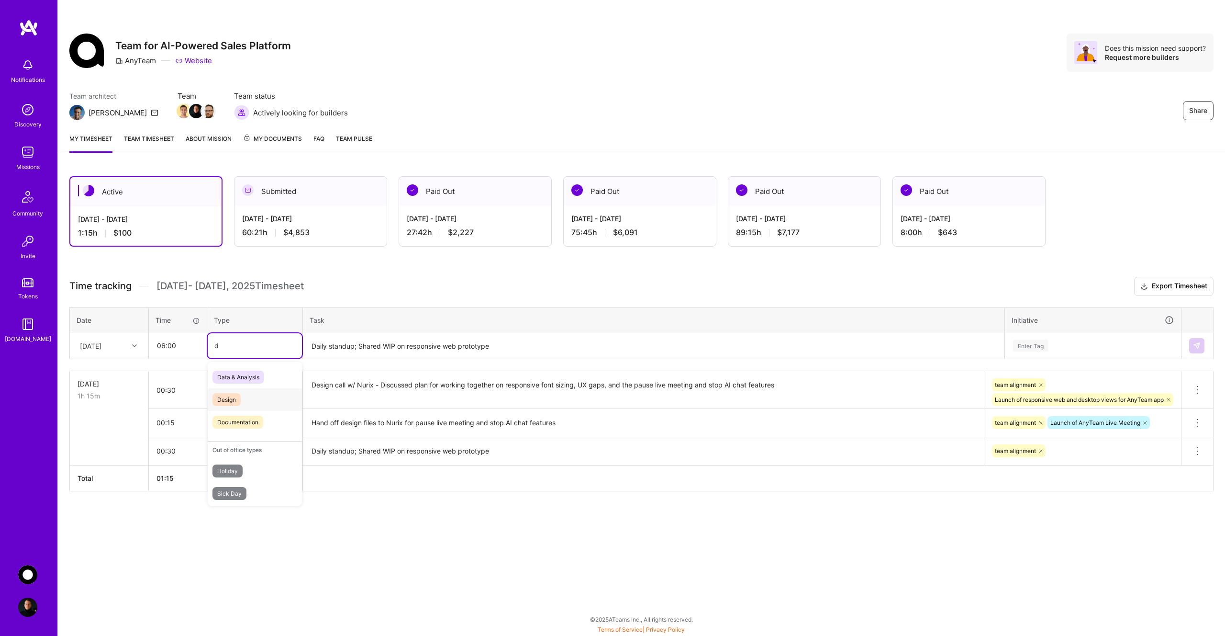  Describe the element at coordinates (28, 574) in the screenshot. I see `img: AnyTeam: Team for AI-Powered Sales Platform` at that location.